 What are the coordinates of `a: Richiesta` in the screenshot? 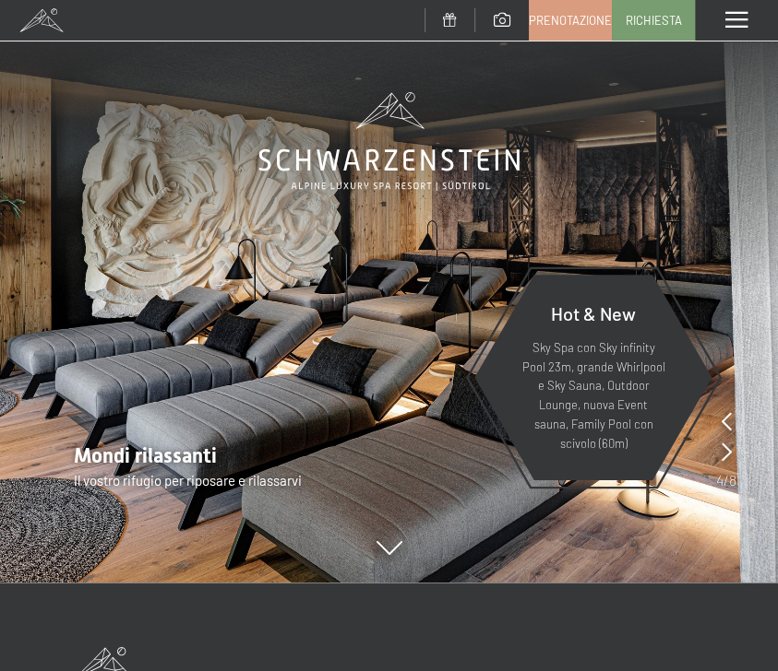 It's located at (653, 20).